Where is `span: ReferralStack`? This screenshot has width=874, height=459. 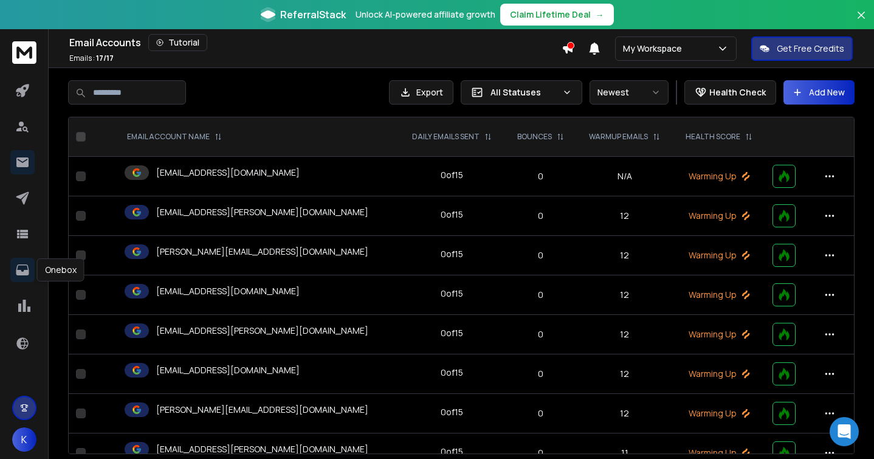 span: ReferralStack is located at coordinates (313, 15).